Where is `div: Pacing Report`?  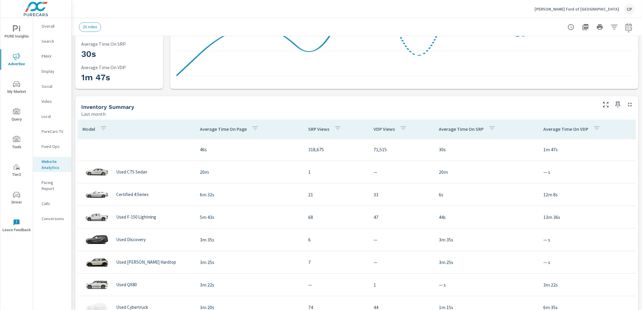
div: Pacing Report is located at coordinates (52, 186).